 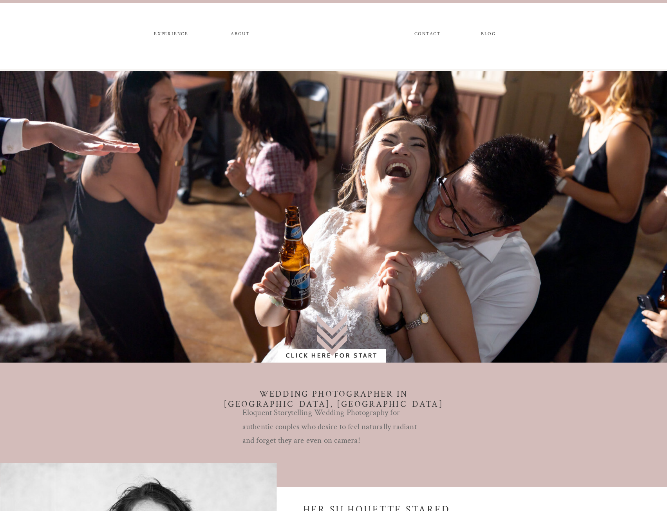 I want to click on nav: experience, so click(x=171, y=36).